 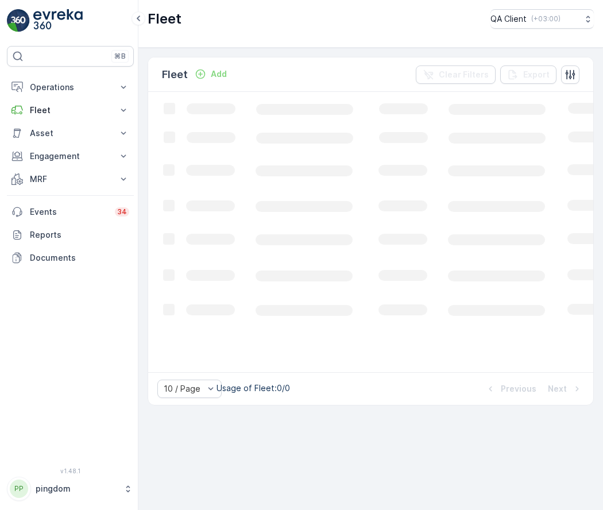 I want to click on div: PP, so click(x=19, y=489).